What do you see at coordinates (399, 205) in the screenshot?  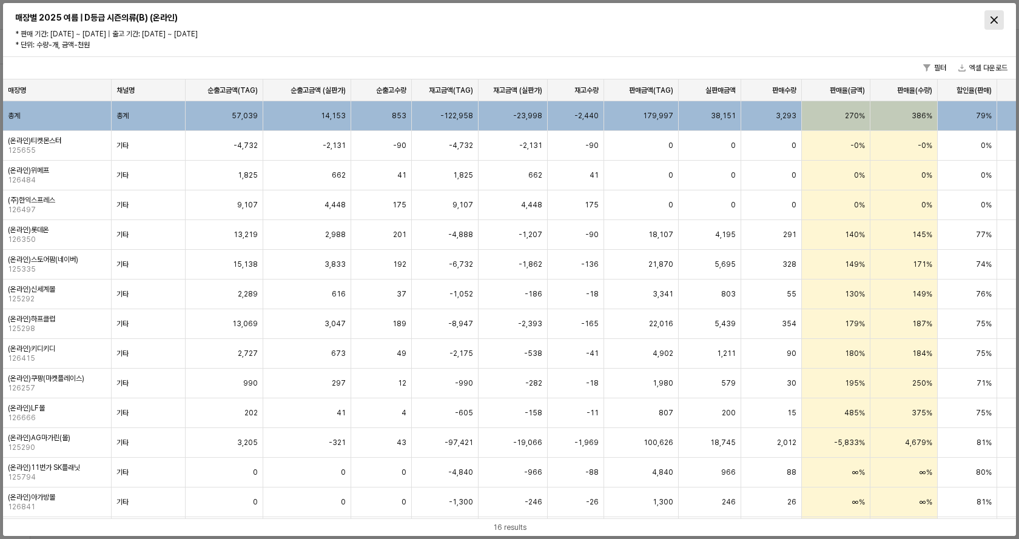 I see `span: 175` at bounding box center [399, 205].